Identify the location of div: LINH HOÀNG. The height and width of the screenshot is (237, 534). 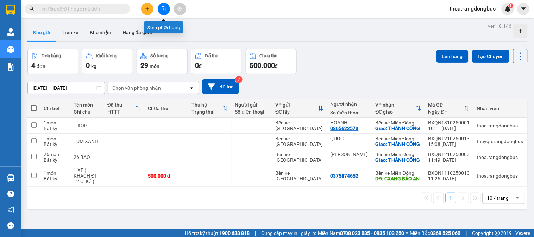
(349, 154).